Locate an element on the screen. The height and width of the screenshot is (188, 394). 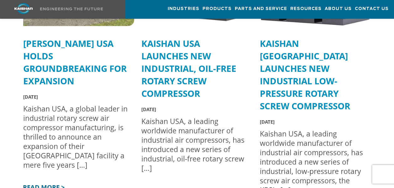
a: Industries is located at coordinates (183, 9).